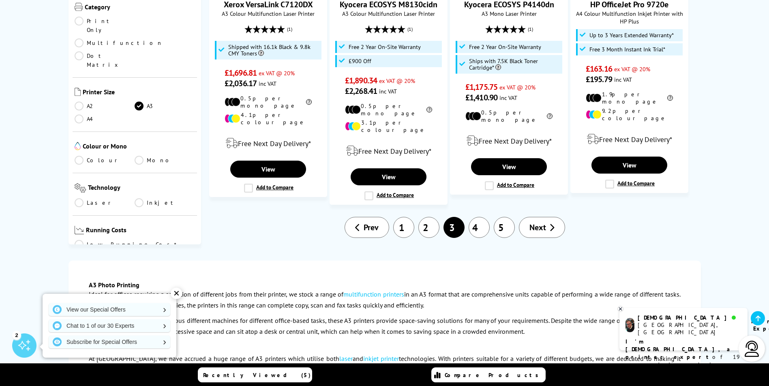 The image size is (769, 386). What do you see at coordinates (429, 228) in the screenshot?
I see `a: 2` at bounding box center [429, 228].